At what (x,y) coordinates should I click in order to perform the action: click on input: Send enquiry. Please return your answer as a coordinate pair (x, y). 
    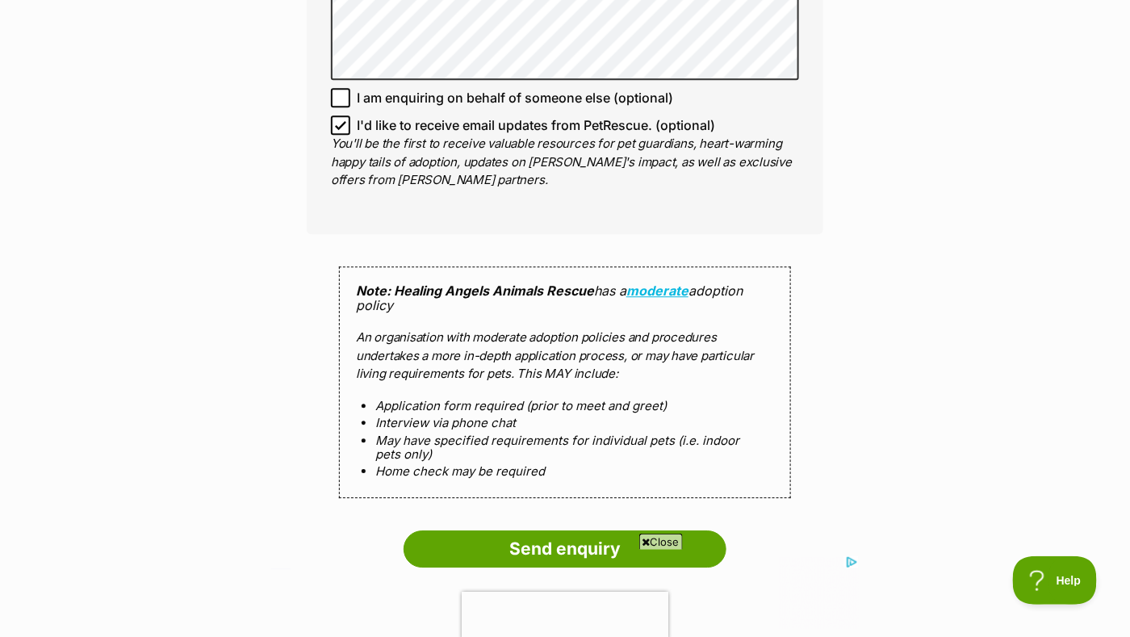
    Looking at the image, I should click on (565, 549).